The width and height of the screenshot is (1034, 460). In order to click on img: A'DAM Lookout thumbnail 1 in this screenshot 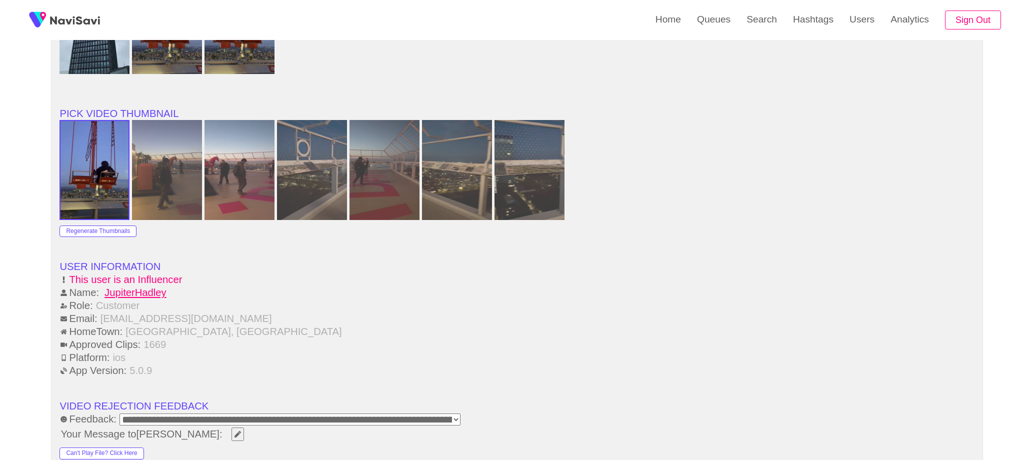, I will do `click(95, 170)`.